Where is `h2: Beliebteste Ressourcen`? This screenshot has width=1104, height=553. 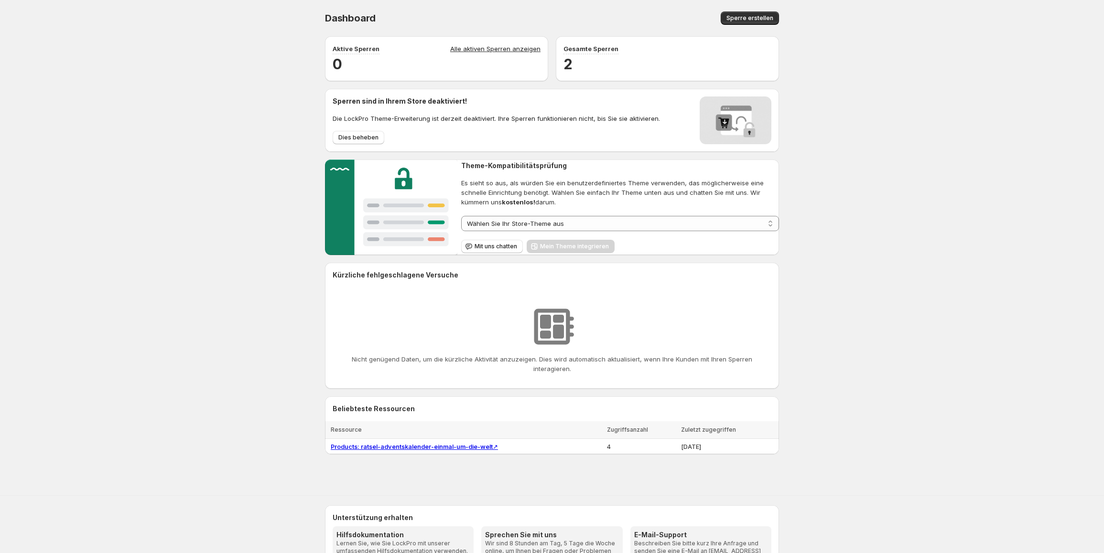
h2: Beliebteste Ressourcen is located at coordinates (552, 409).